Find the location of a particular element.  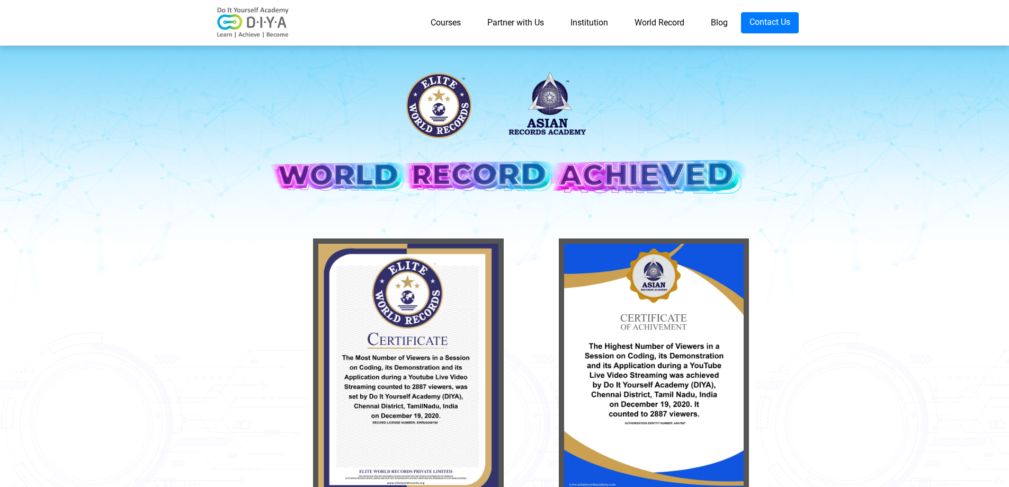

img: logo-v2.png is located at coordinates (253, 23).